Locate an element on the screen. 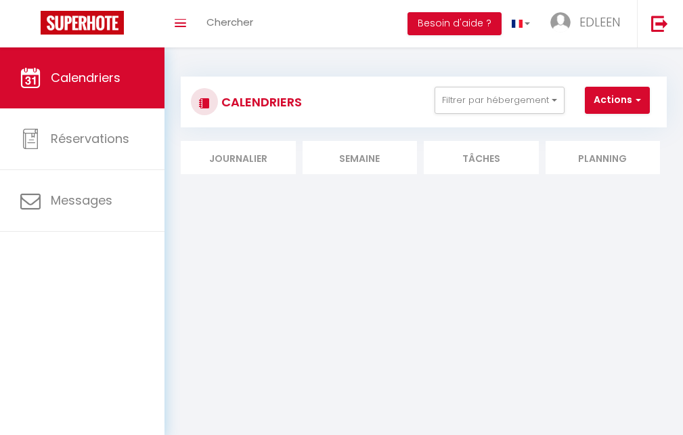 The width and height of the screenshot is (683, 435). span: Chercher is located at coordinates (230, 22).